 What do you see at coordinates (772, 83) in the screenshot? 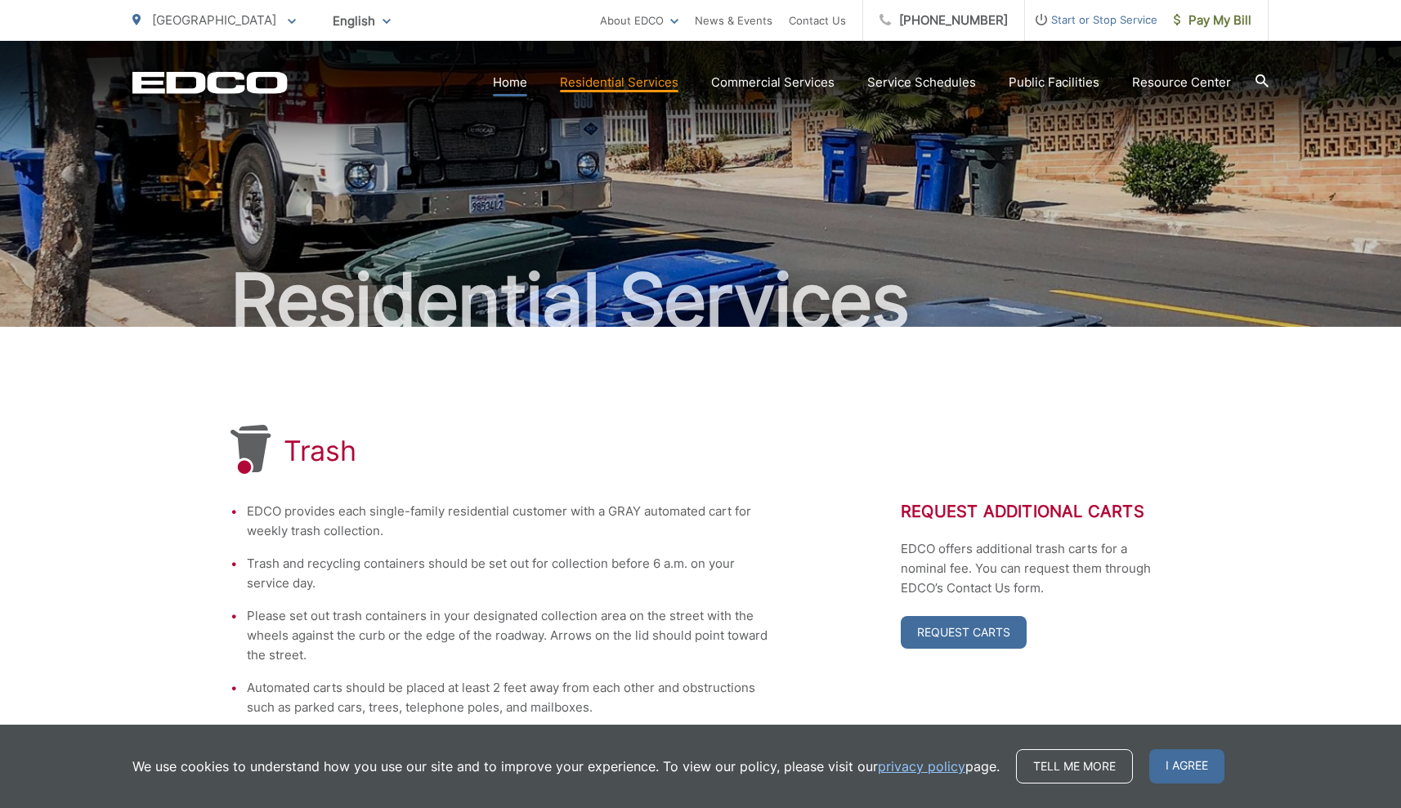
I see `a: Commercial Services` at bounding box center [772, 83].